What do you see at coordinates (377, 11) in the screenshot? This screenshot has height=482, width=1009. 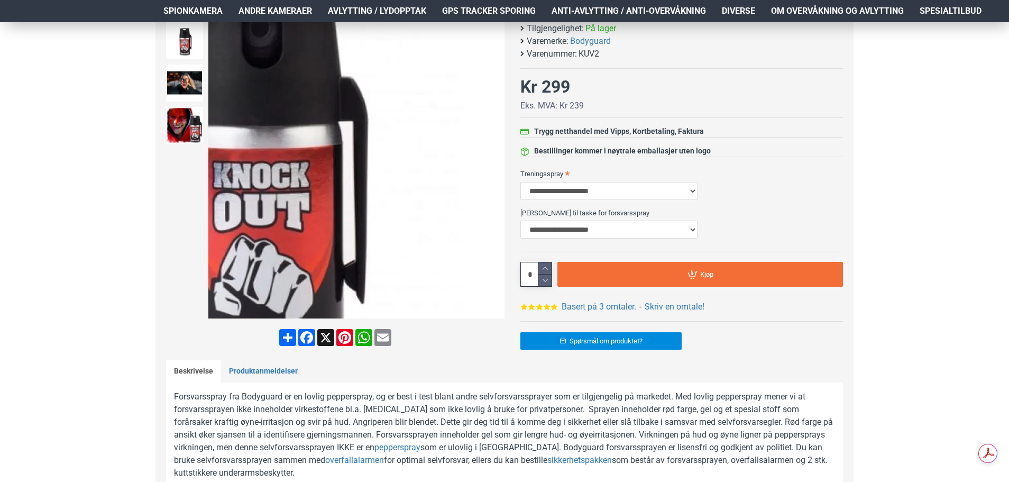 I see `span: Avlytting / Lydopptak` at bounding box center [377, 11].